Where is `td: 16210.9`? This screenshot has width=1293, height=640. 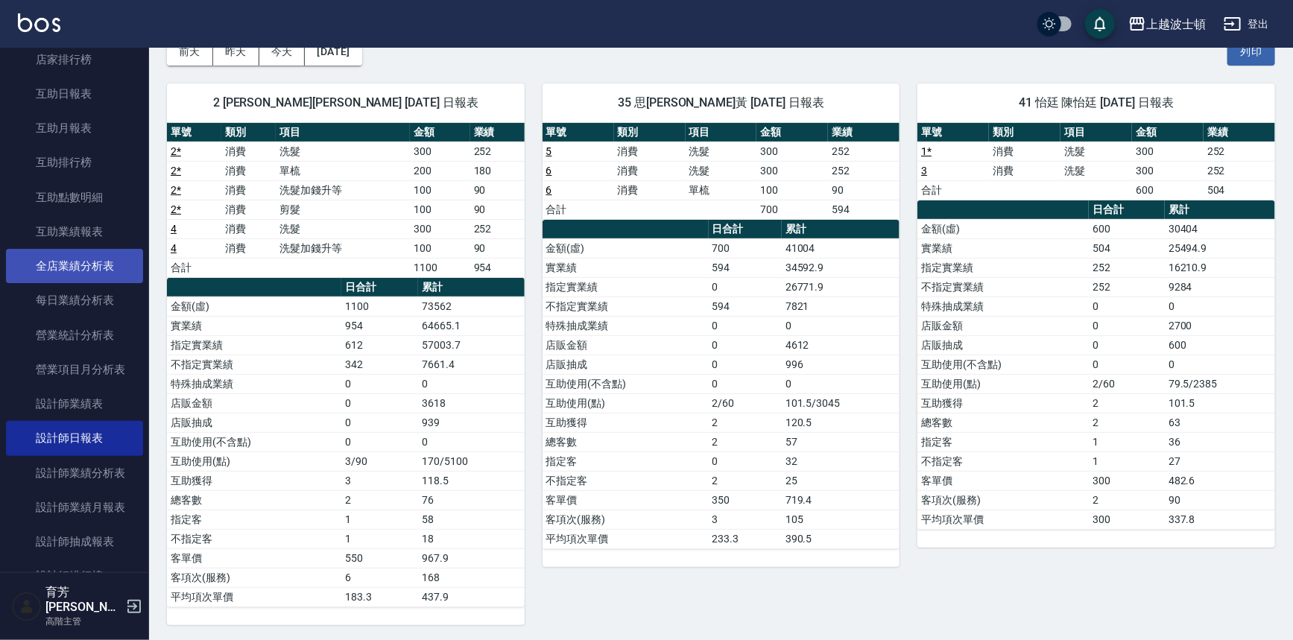
td: 16210.9 is located at coordinates (1220, 267).